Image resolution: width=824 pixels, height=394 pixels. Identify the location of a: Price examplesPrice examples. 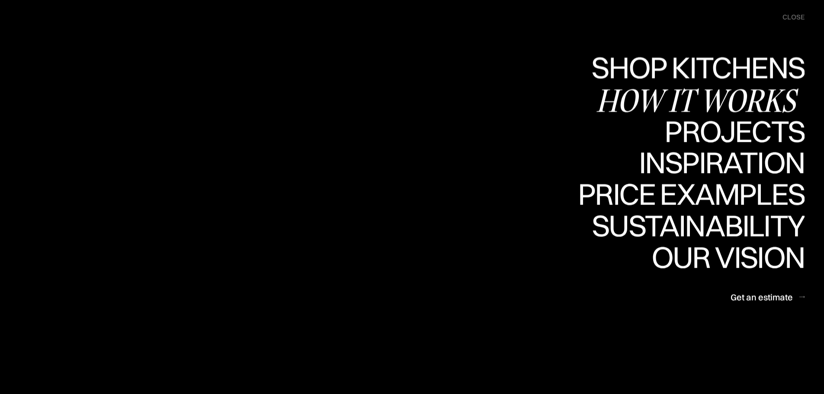
(691, 195).